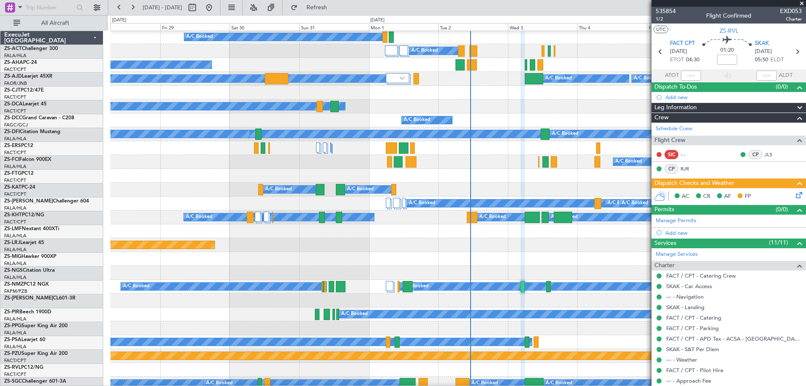  Describe the element at coordinates (13, 187) in the screenshot. I see `span: ZS-KAT` at that location.